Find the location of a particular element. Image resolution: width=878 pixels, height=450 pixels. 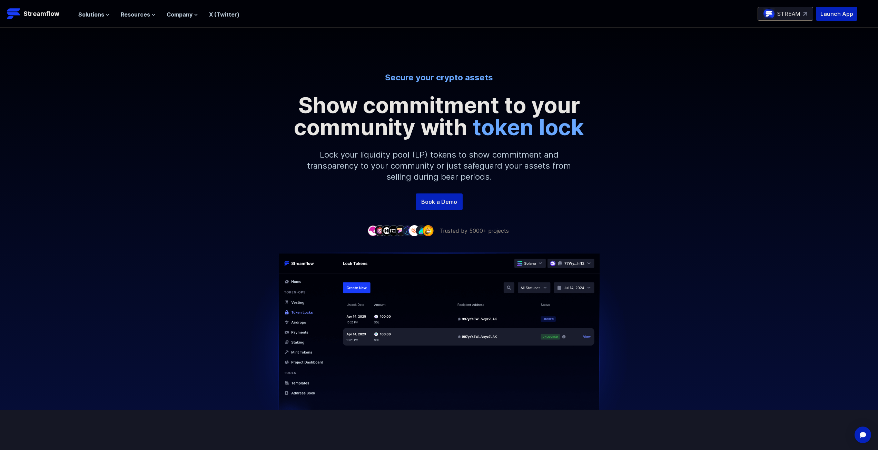

img: streamflow-logo-circle.png is located at coordinates (769, 14).